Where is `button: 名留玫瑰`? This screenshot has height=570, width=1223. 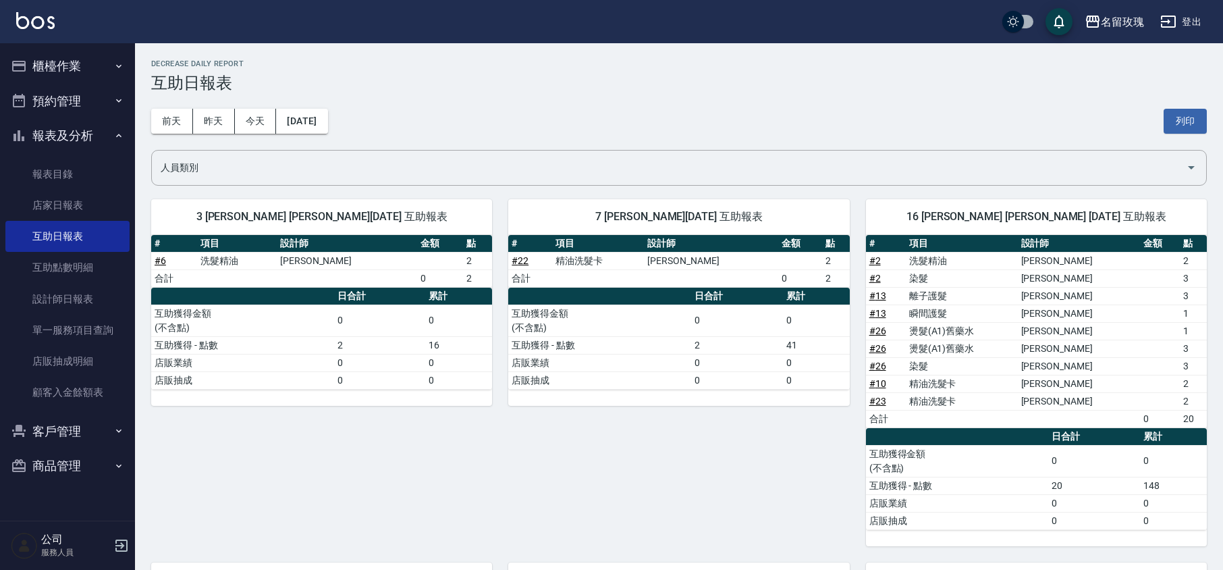 button: 名留玫瑰 is located at coordinates (1114, 22).